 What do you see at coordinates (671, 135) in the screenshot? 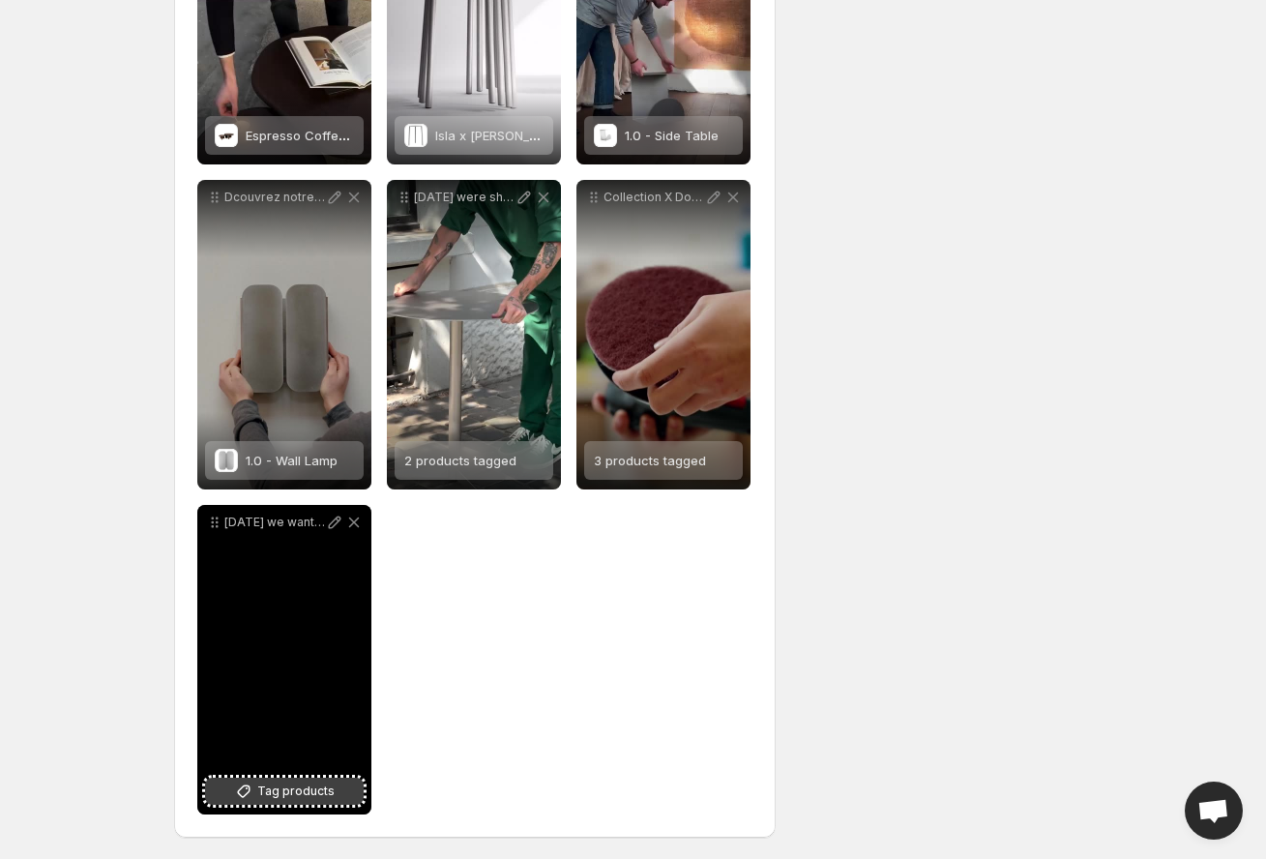
I see `span: 1.0 - Side Table` at bounding box center [671, 135].